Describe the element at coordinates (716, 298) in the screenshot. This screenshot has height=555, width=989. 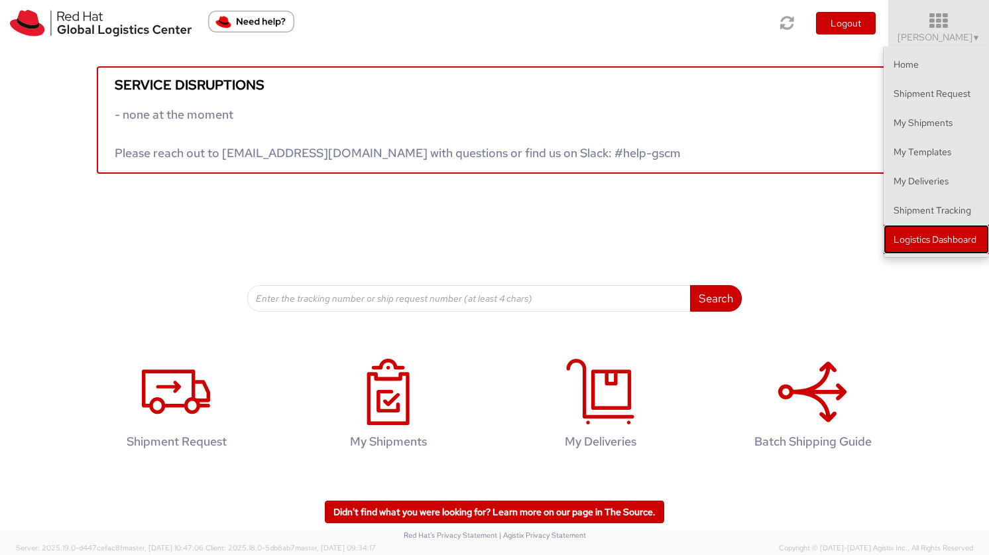
I see `button: Search` at that location.